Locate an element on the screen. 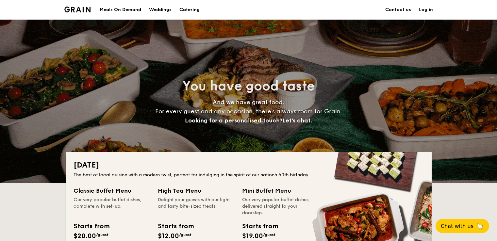 This screenshot has width=497, height=241. div: The best of local cuisine with a modern twist, perfect for indulging in the spirit of our nation’... is located at coordinates (249, 175).